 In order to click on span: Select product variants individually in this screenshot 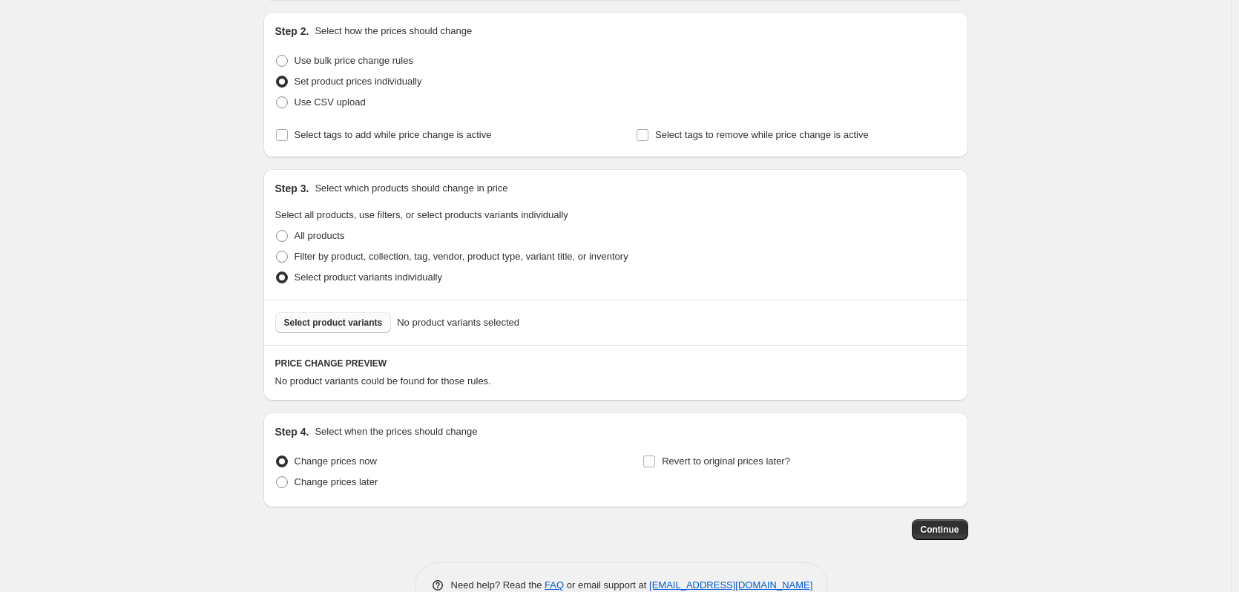, I will do `click(368, 277)`.